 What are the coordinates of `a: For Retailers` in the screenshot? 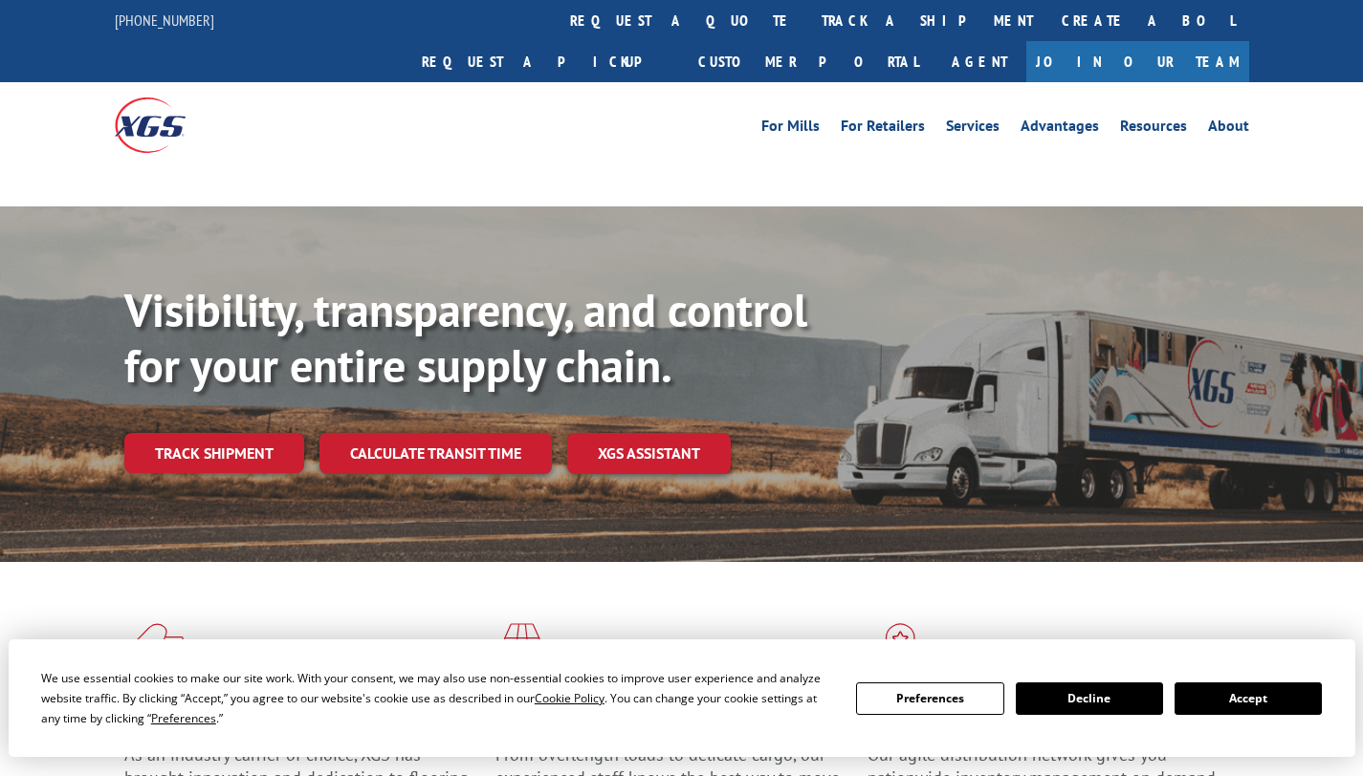 It's located at (883, 129).